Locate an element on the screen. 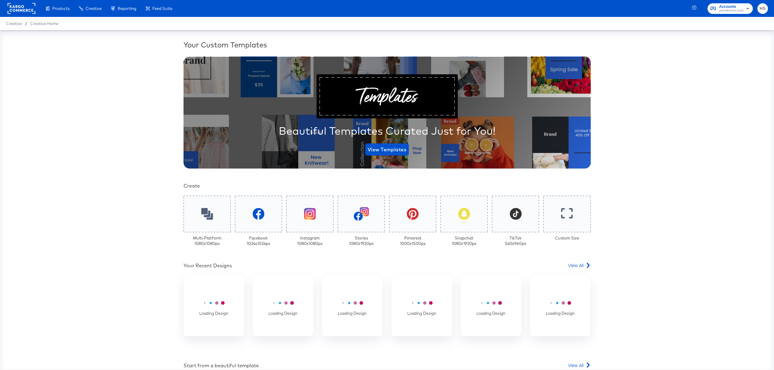  span: ANTHROPOLOGIE is located at coordinates (731, 11).